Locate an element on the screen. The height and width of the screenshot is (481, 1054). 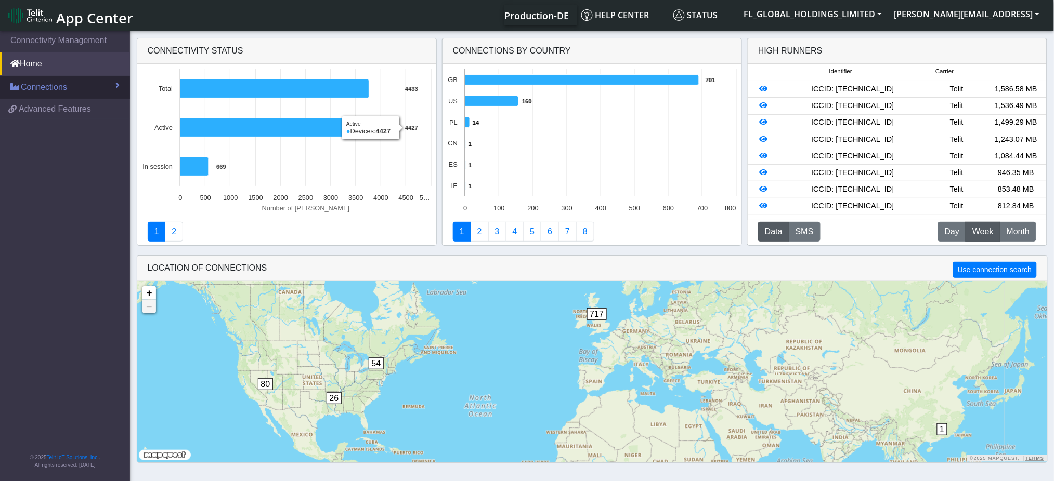
a: Telit IoT Solutions, Inc. is located at coordinates (73, 457).